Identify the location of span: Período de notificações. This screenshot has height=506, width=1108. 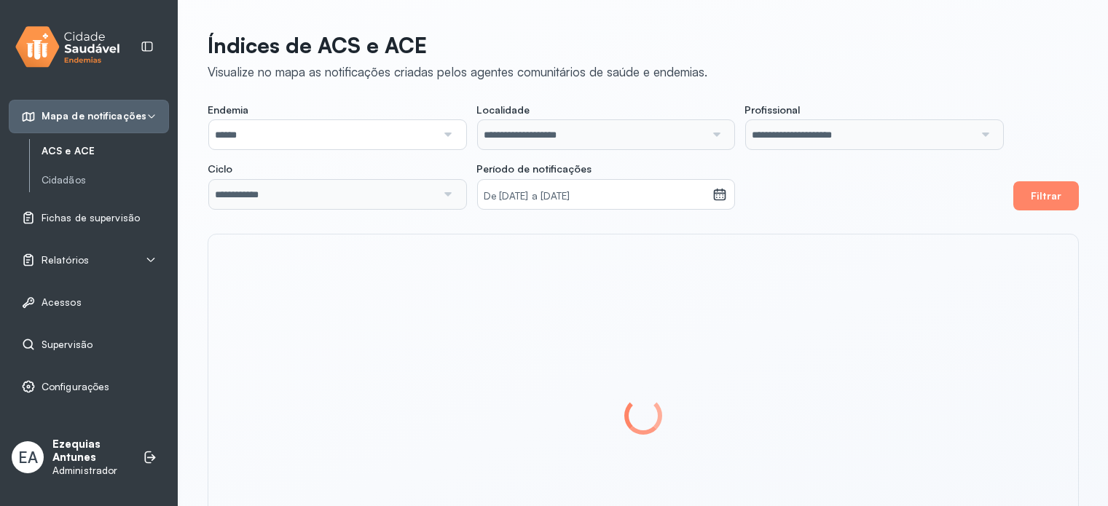
(534, 169).